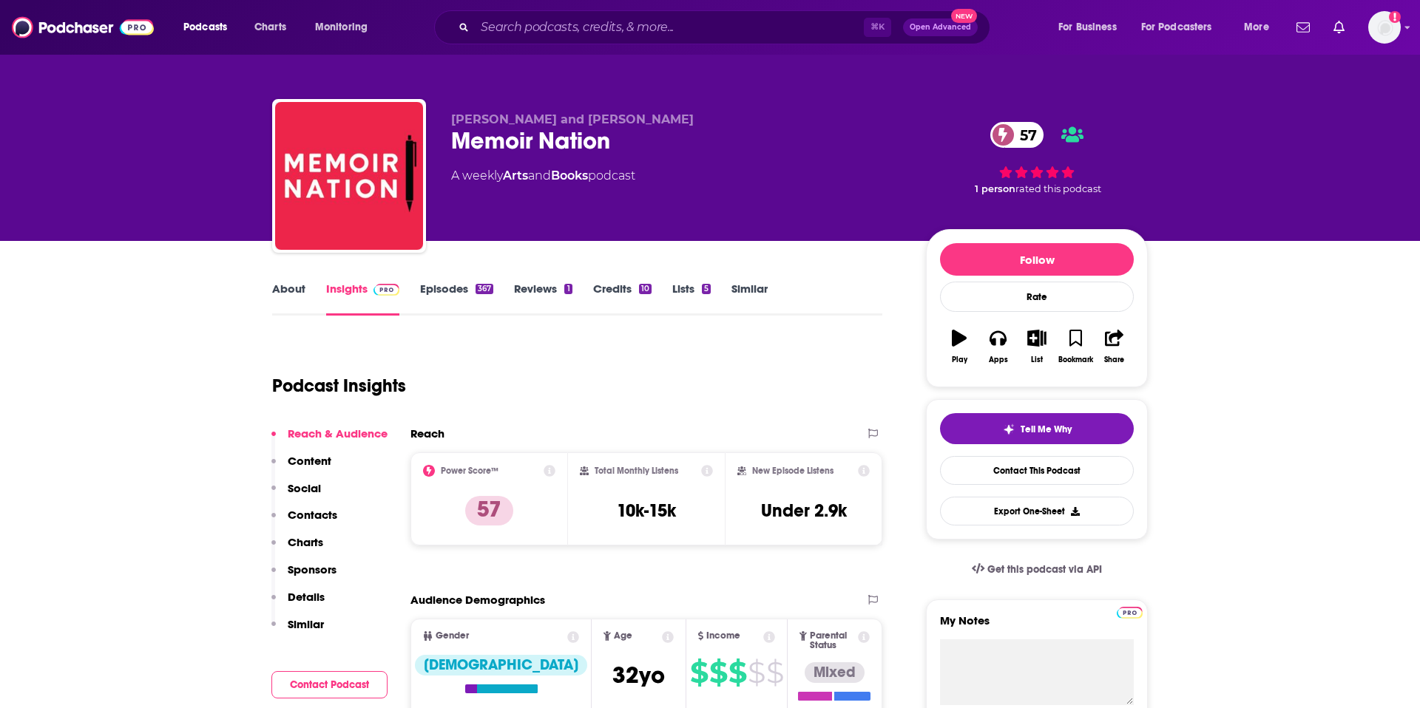 The height and width of the screenshot is (708, 1420). What do you see at coordinates (205, 27) in the screenshot?
I see `span: Podcasts` at bounding box center [205, 27].